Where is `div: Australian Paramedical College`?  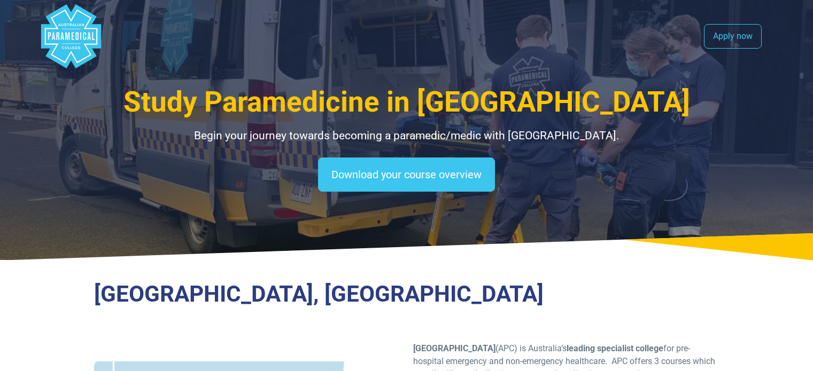
div: Australian Paramedical College is located at coordinates (71, 36).